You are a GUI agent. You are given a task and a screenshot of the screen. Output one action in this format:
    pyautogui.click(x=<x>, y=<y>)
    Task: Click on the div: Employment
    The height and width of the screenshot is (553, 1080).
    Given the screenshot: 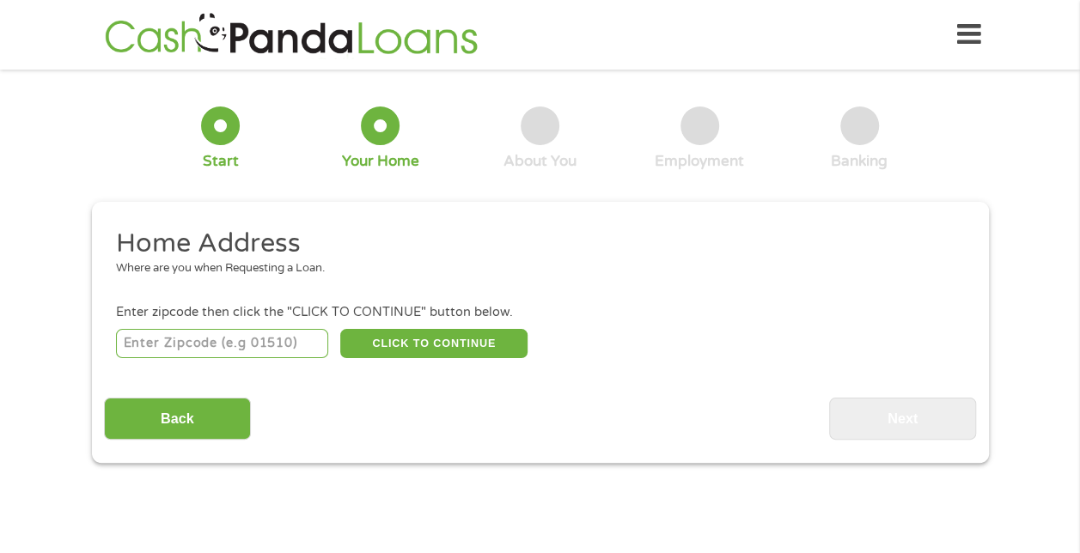 What is the action you would take?
    pyautogui.click(x=699, y=162)
    